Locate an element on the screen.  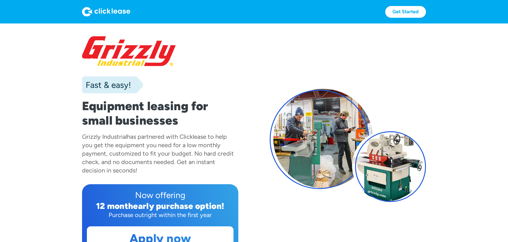
img: Logo is located at coordinates (106, 12).